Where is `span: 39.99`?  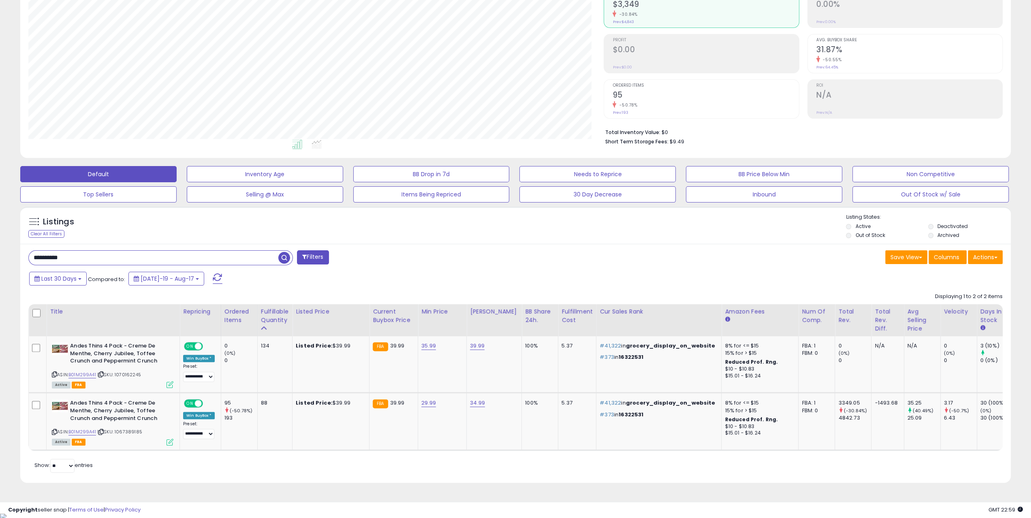 span: 39.99 is located at coordinates (397, 403).